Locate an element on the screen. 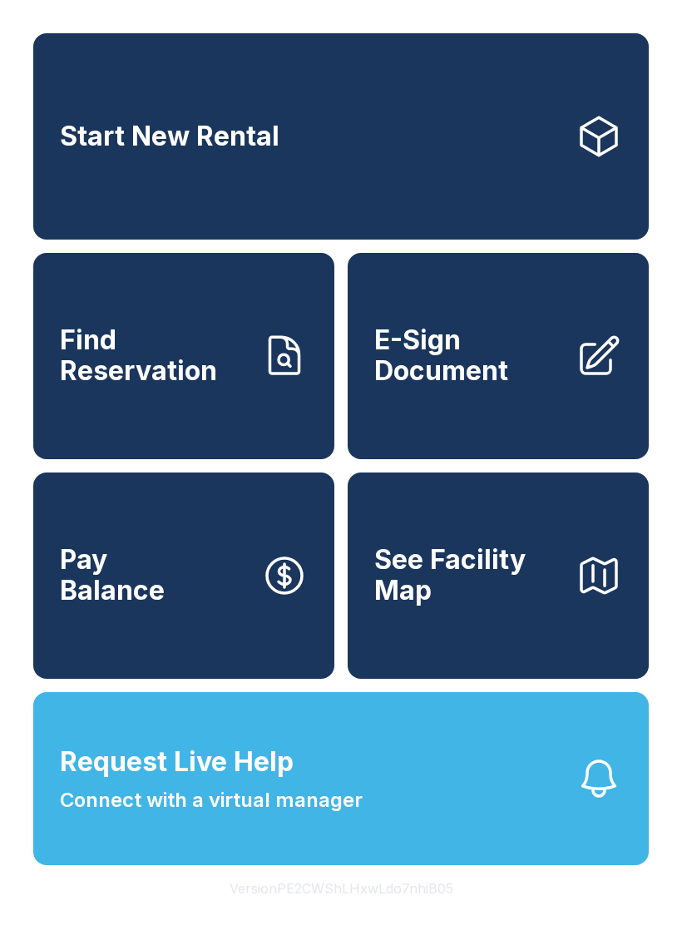 This screenshot has height=945, width=682. button: VersionPE2CWShLHxwLdo7nhiB05 is located at coordinates (341, 888).